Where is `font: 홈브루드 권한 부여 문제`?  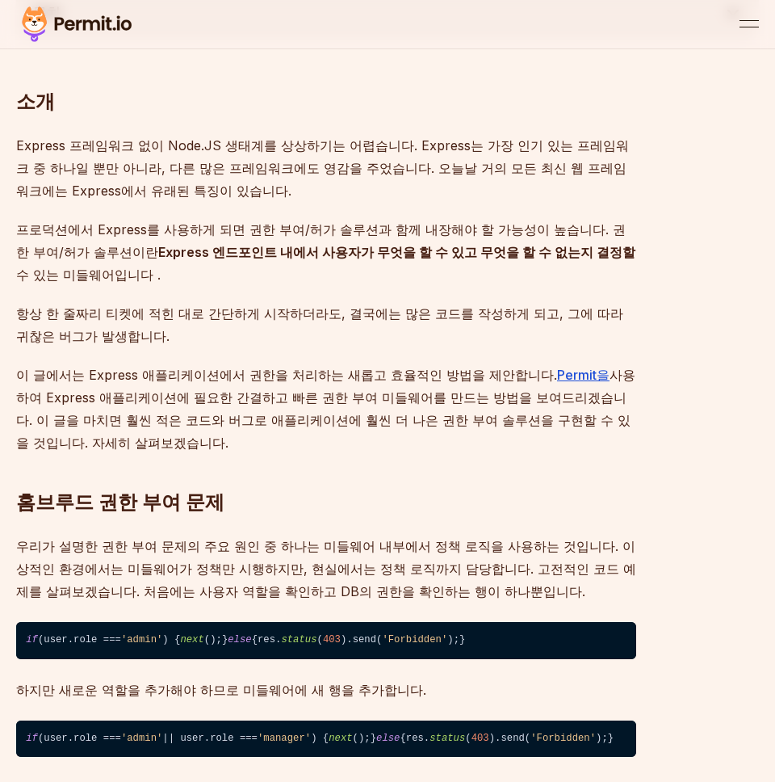
font: 홈브루드 권한 부여 문제 is located at coordinates (120, 501).